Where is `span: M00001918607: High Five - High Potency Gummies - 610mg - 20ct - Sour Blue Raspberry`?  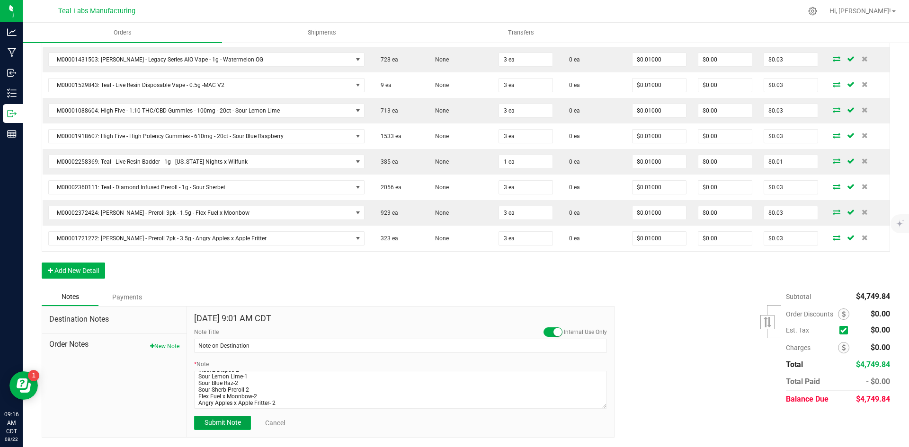
span: M00001918607: High Five - High Potency Gummies - 610mg - 20ct - Sour Blue Raspberry is located at coordinates (200, 136).